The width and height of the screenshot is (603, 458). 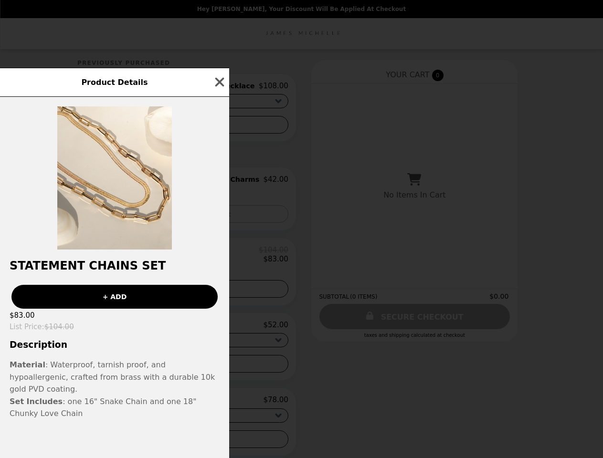 What do you see at coordinates (36, 401) in the screenshot?
I see `b: Set Includes` at bounding box center [36, 401].